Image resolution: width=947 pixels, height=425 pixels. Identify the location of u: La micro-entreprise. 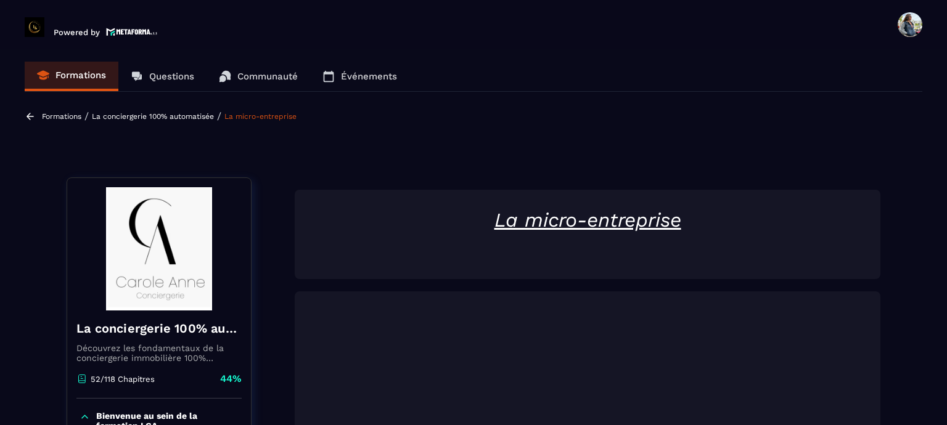
(587, 220).